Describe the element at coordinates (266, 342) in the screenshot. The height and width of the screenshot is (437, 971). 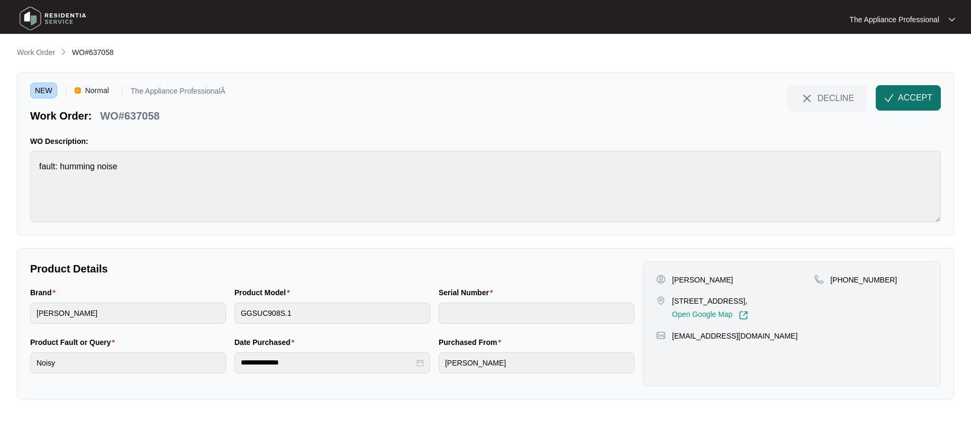
I see `label: Date Purchased` at that location.